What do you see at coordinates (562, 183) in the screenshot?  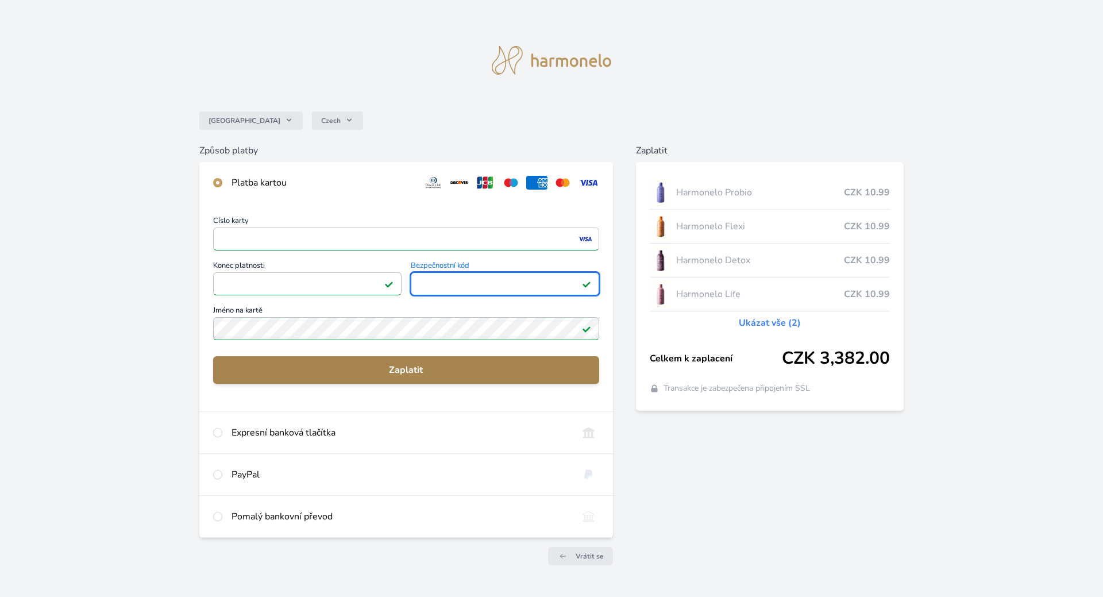 I see `img: mc.svg` at bounding box center [562, 183].